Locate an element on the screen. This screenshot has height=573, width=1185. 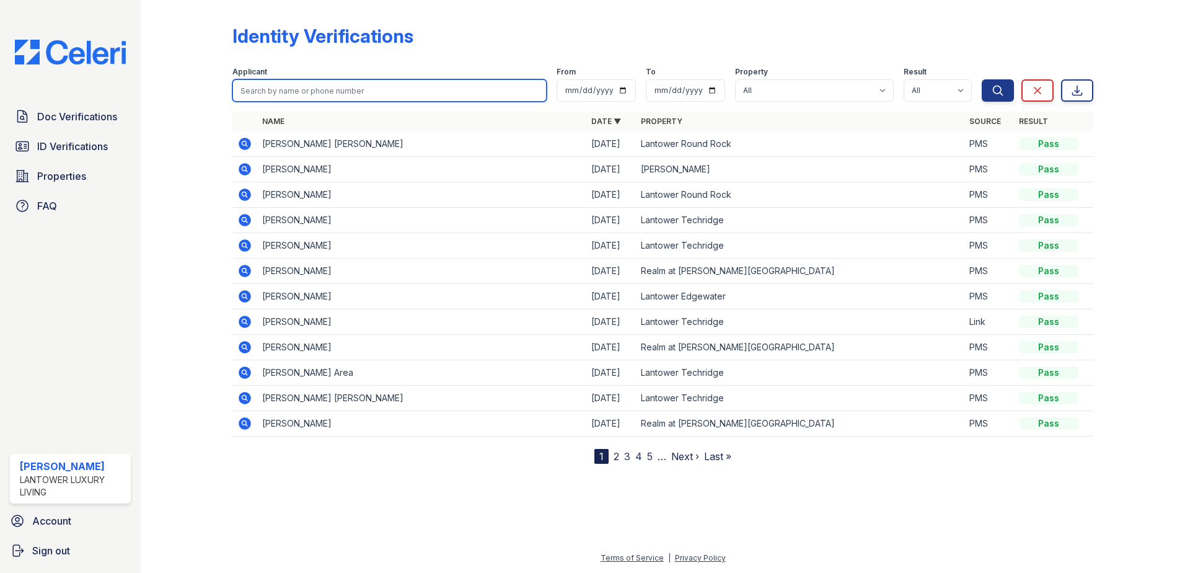
span: Account is located at coordinates (51, 521).